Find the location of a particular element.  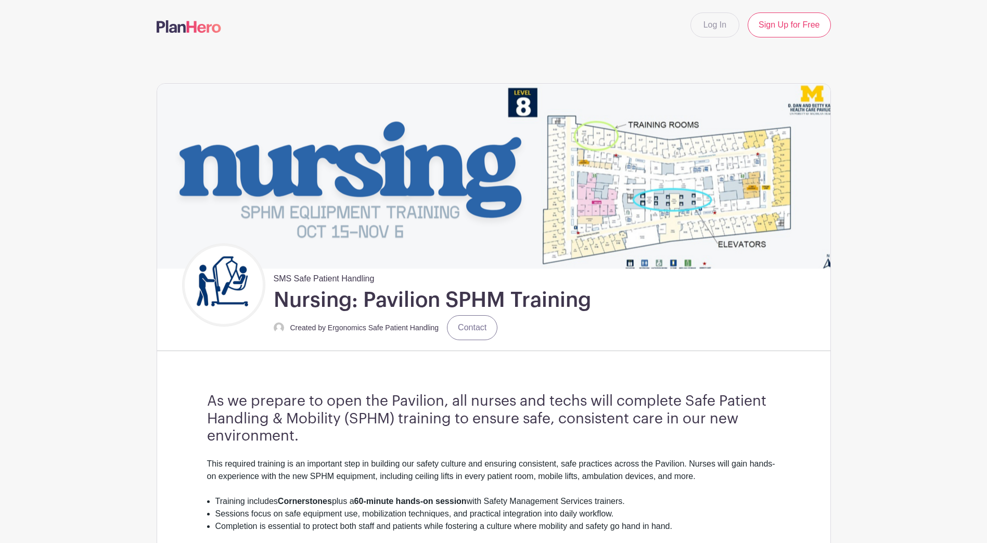

li: Completion is essential to protect both staff and patients while fostering a culture where mobili... is located at coordinates (498, 527).